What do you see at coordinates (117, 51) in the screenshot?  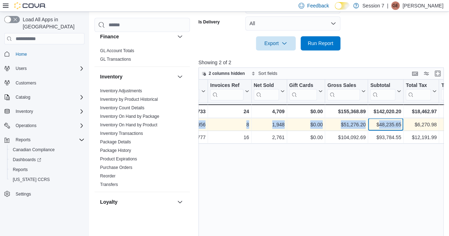 I see `a: GL Account Totals` at bounding box center [117, 51].